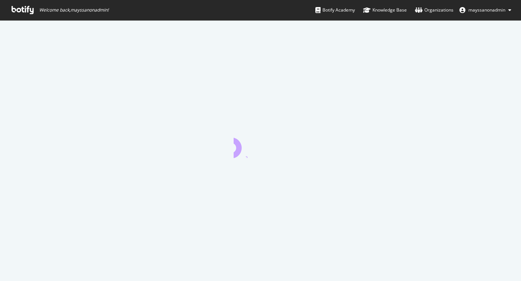  What do you see at coordinates (74, 10) in the screenshot?
I see `span: Welcome back, mayssanonadmin !` at bounding box center [74, 10].